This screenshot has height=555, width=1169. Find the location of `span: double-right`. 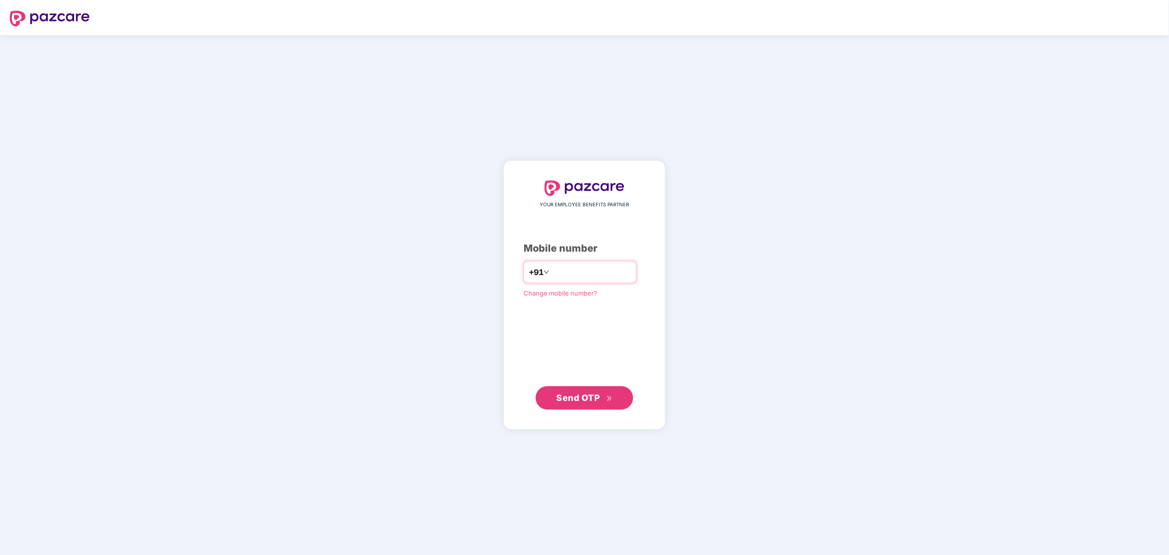

span: double-right is located at coordinates (609, 398).